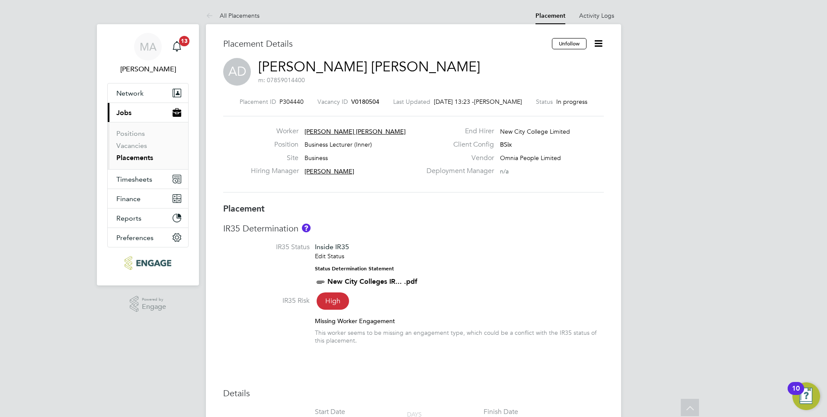 Image resolution: width=827 pixels, height=417 pixels. Describe the element at coordinates (177, 47) in the screenshot. I see `a: 13` at that location.